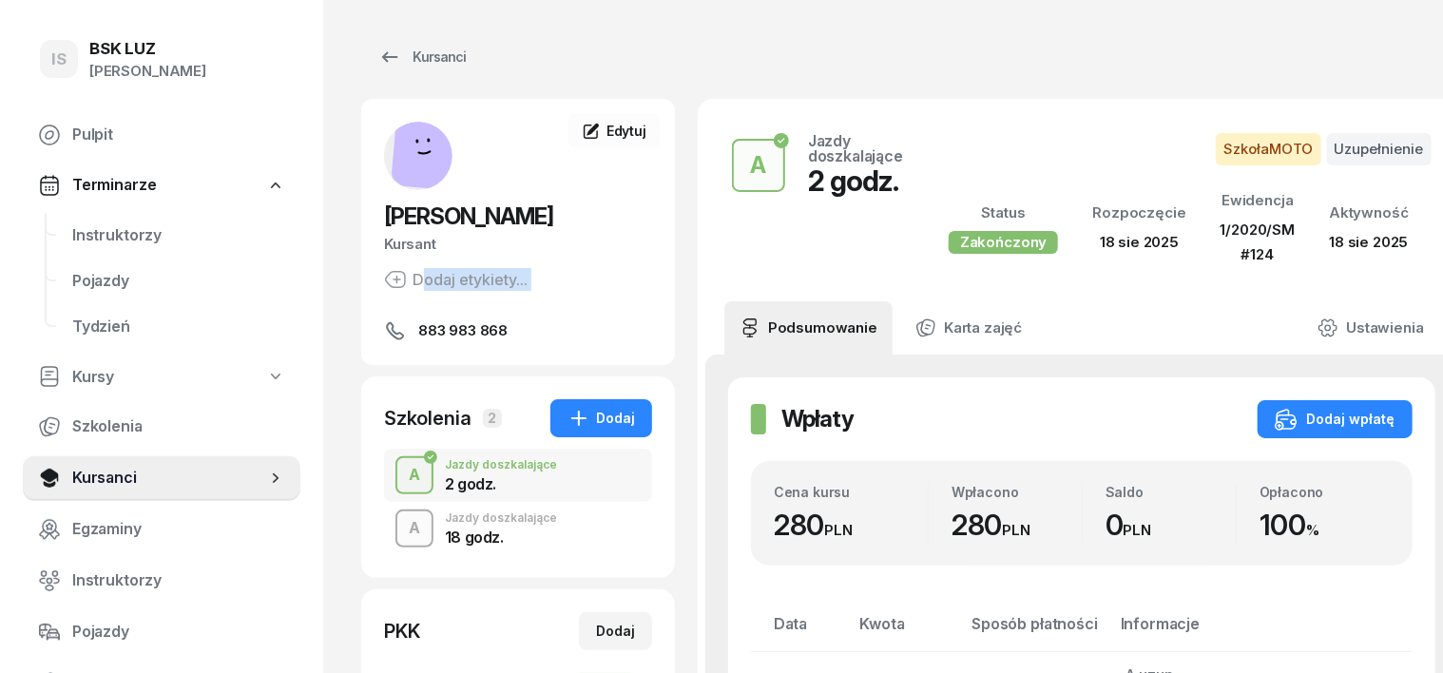 This screenshot has height=673, width=1443. Describe the element at coordinates (463, 331) in the screenshot. I see `span: 883 983 868` at that location.